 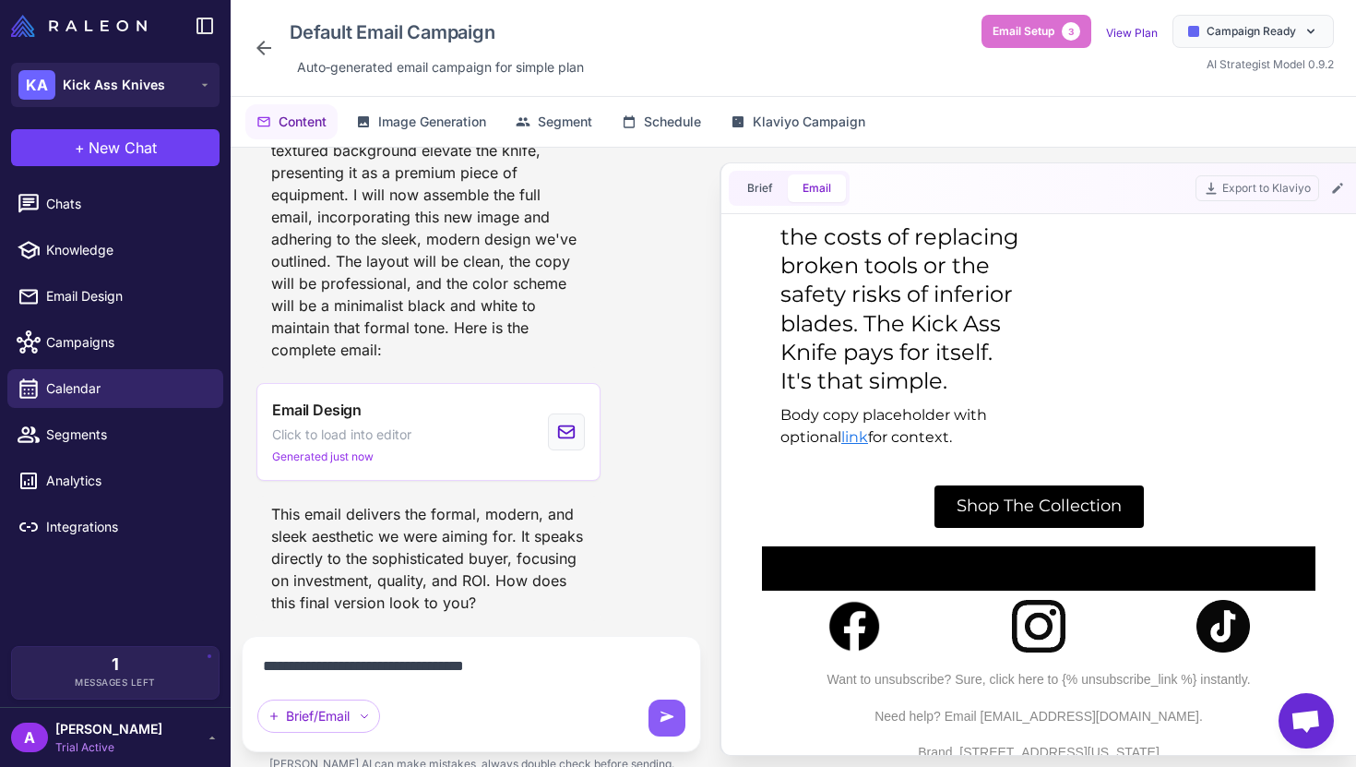 I want to click on a: View Plan, so click(x=1132, y=32).